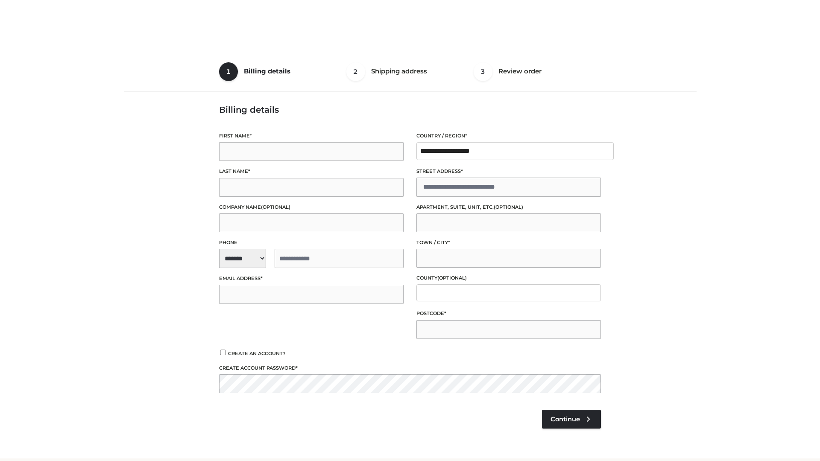 The width and height of the screenshot is (820, 461). Describe the element at coordinates (509, 207) in the screenshot. I see `label: Apartment, suite, unit, etc.` at that location.